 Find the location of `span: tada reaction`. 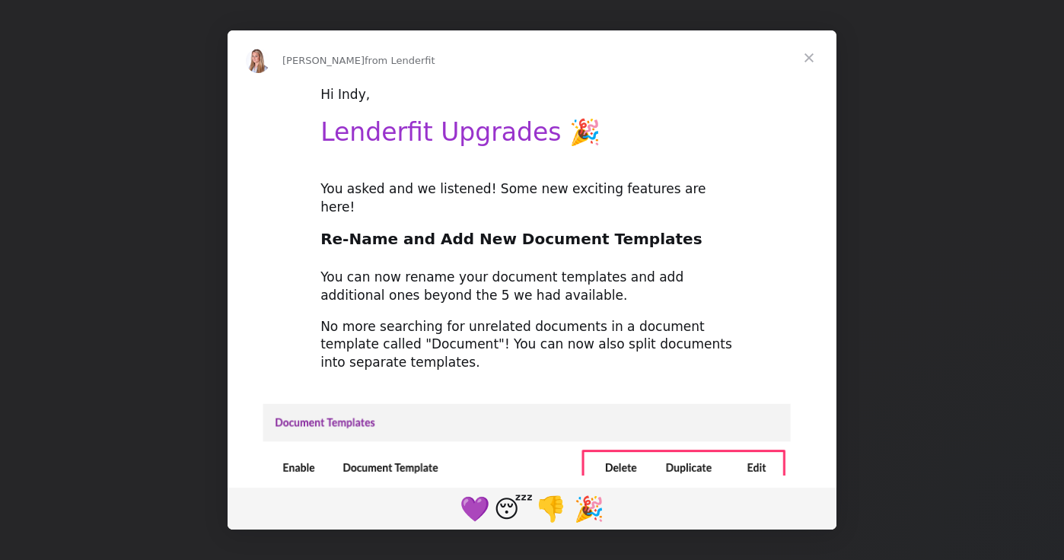

span: tada reaction is located at coordinates (589, 509).